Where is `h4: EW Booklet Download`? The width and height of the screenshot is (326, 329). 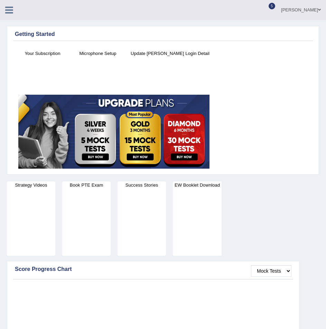 h4: EW Booklet Download is located at coordinates (197, 185).